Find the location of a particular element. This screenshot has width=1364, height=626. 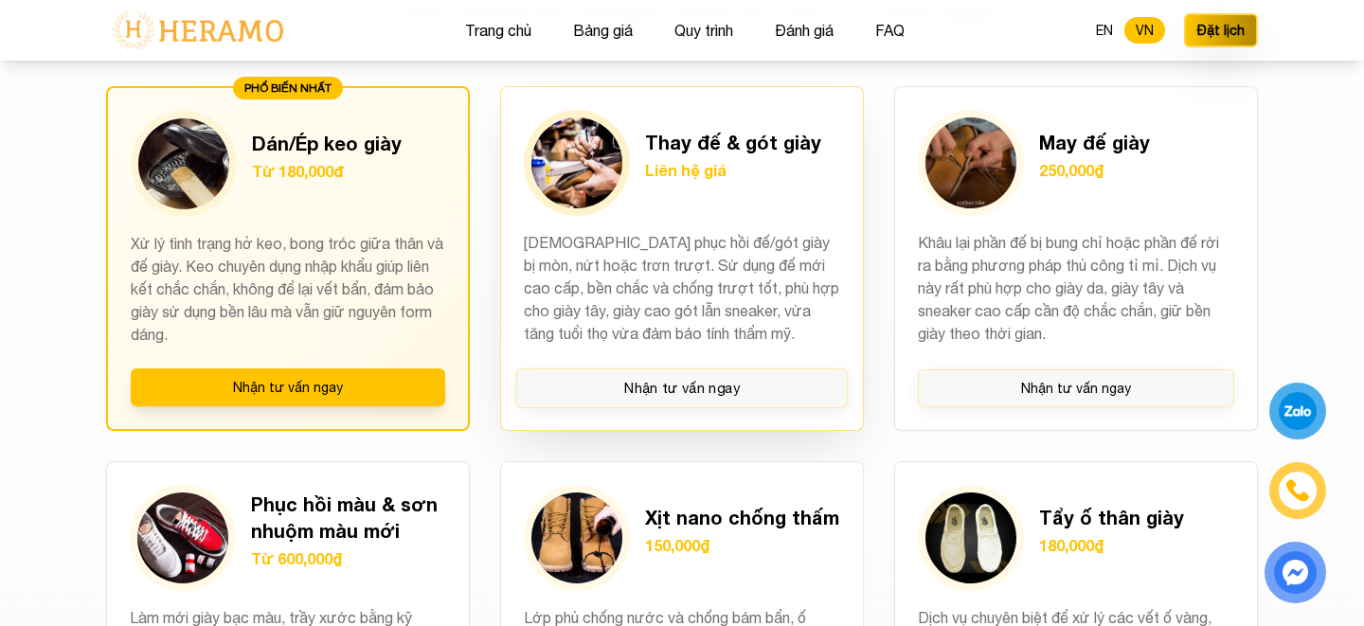

h3: Tẩy ố thân giày is located at coordinates (1111, 517).